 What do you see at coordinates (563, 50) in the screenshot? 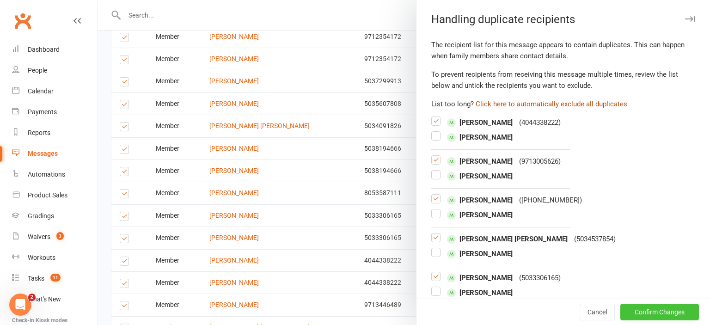
I see `div: The recipient list for this message appears to contain duplicates. This can happen when family me...` at bounding box center [563, 50].